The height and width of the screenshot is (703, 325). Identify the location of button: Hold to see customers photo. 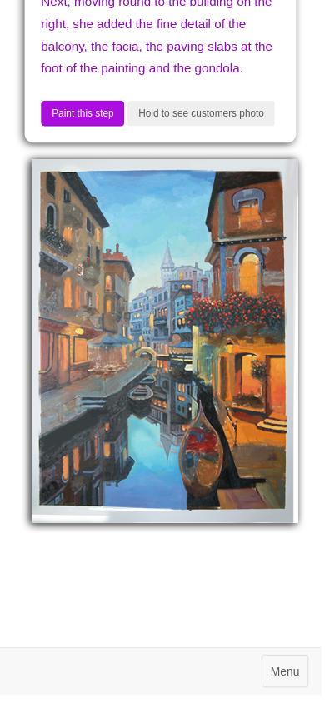
(203, 114).